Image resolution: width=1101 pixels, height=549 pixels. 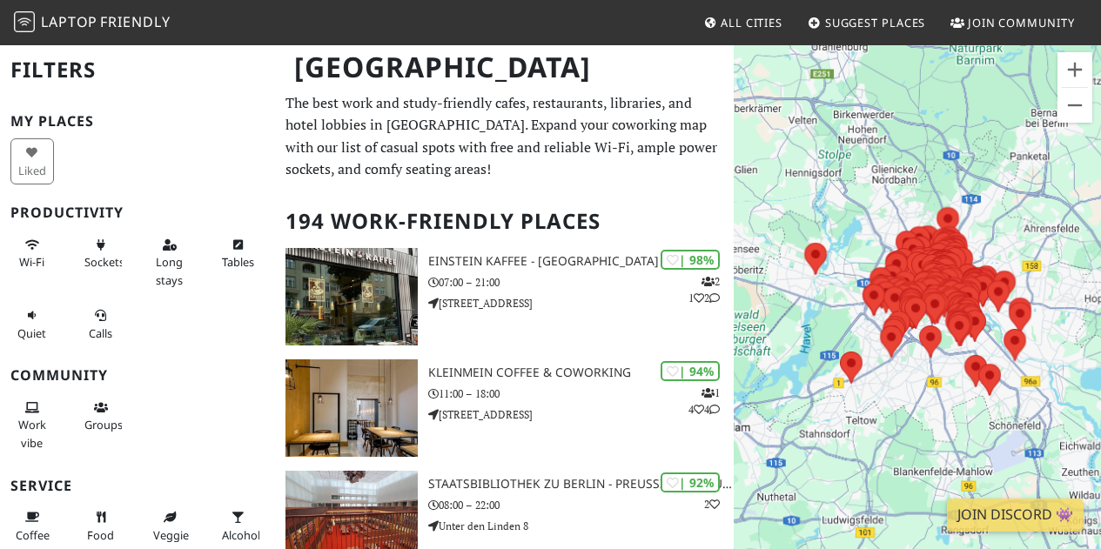 What do you see at coordinates (504, 137) in the screenshot?
I see `p: The best work and study-friendly cafes, restaurants, libraries, and hotel lobbies in [GEOGRAPHIC_...` at bounding box center [504, 137].